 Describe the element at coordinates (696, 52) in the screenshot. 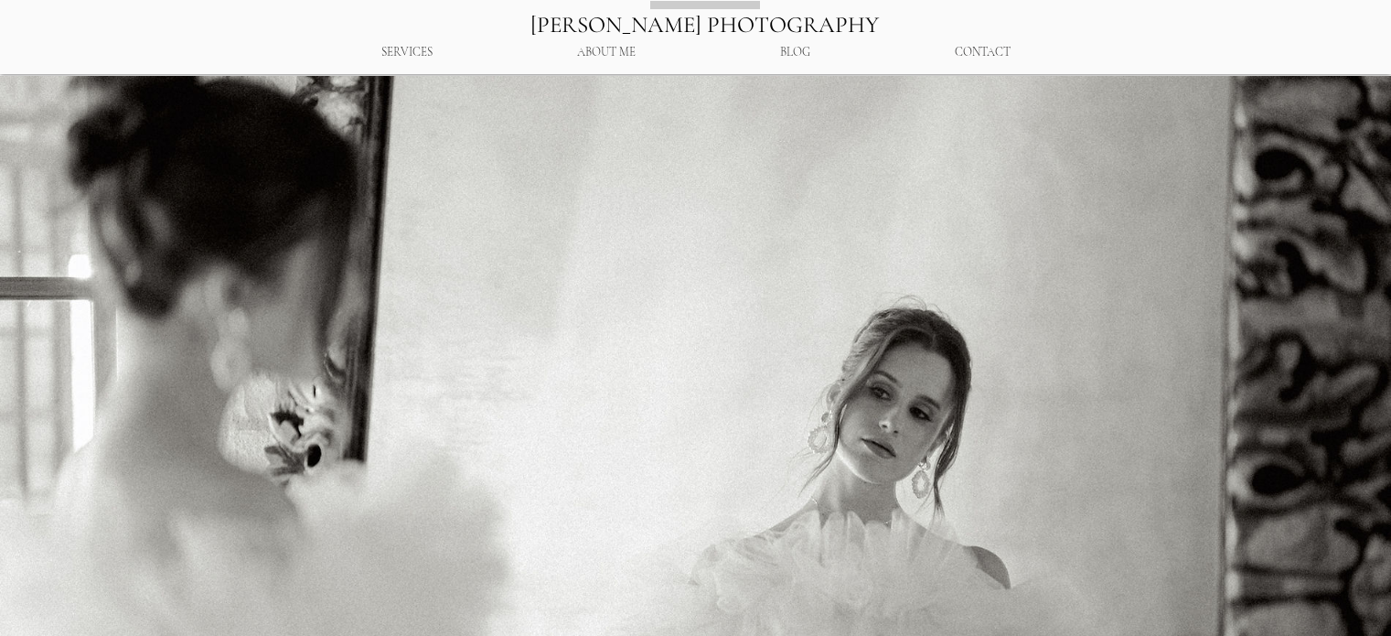

I see `nav: Site` at that location.